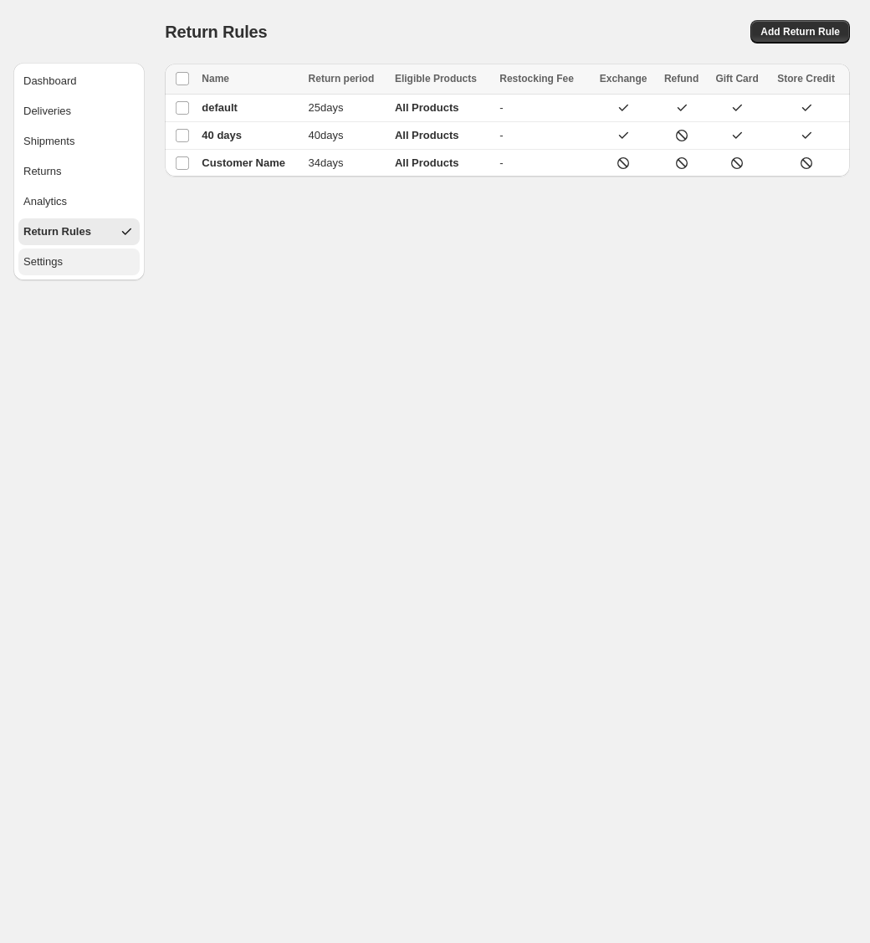 Image resolution: width=870 pixels, height=943 pixels. I want to click on button: Return Rules, so click(79, 232).